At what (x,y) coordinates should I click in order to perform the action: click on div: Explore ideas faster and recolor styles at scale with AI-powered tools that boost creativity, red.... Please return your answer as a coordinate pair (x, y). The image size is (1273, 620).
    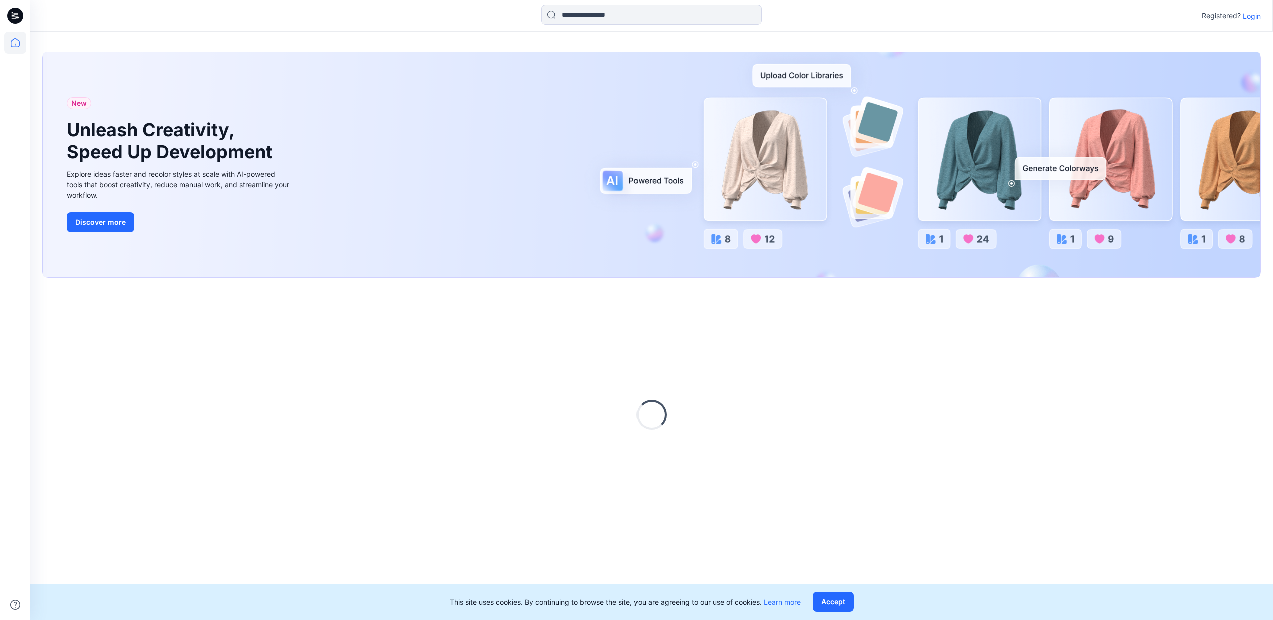
    Looking at the image, I should click on (179, 185).